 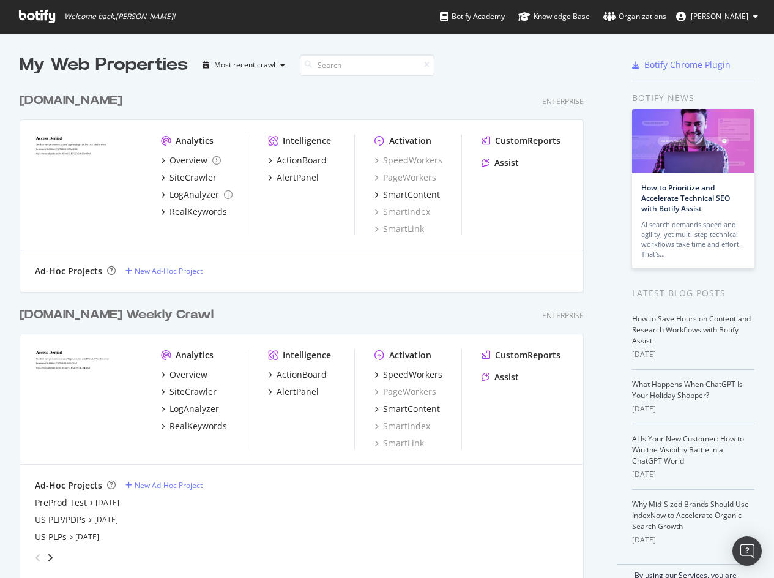 What do you see at coordinates (410, 141) in the screenshot?
I see `div: Activation` at bounding box center [410, 141].